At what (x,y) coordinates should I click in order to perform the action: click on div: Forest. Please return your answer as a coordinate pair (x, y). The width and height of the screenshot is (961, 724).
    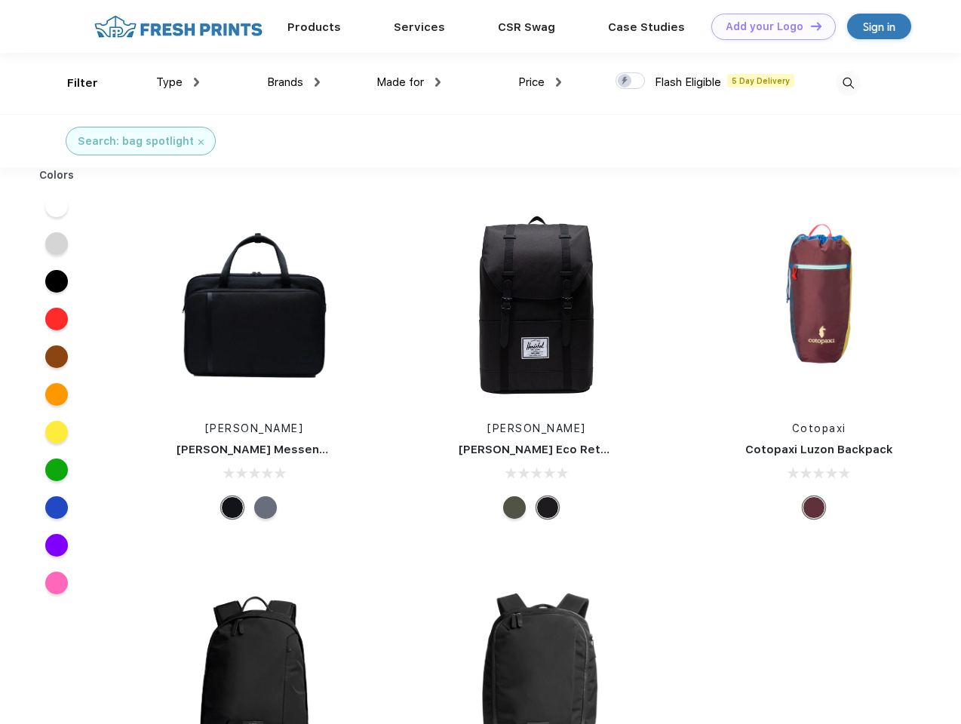
    Looking at the image, I should click on (514, 508).